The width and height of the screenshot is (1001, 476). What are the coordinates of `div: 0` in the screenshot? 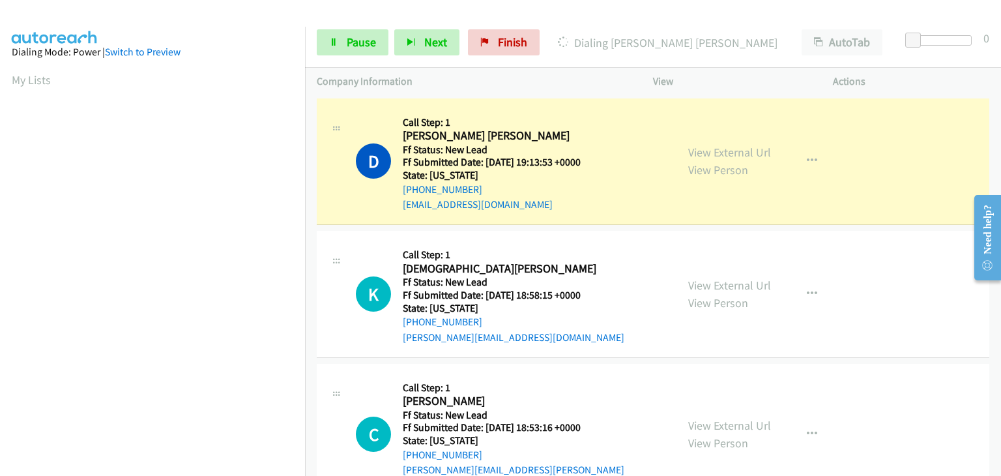 It's located at (986, 38).